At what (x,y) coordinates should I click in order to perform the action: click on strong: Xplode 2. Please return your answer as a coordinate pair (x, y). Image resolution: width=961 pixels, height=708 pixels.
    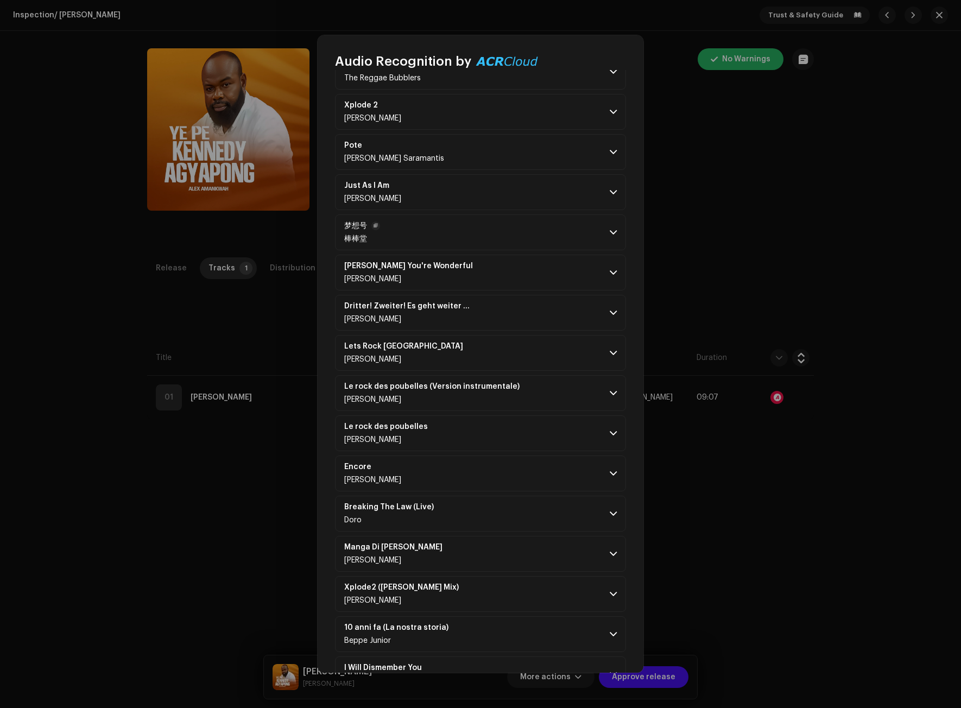
    Looking at the image, I should click on (361, 105).